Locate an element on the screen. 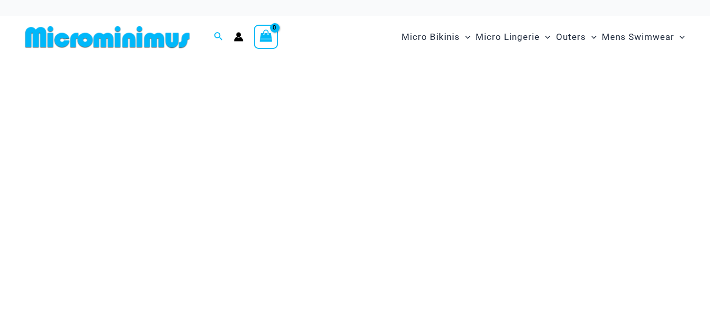 The height and width of the screenshot is (319, 710). span: Micro Bikinis is located at coordinates (430, 37).